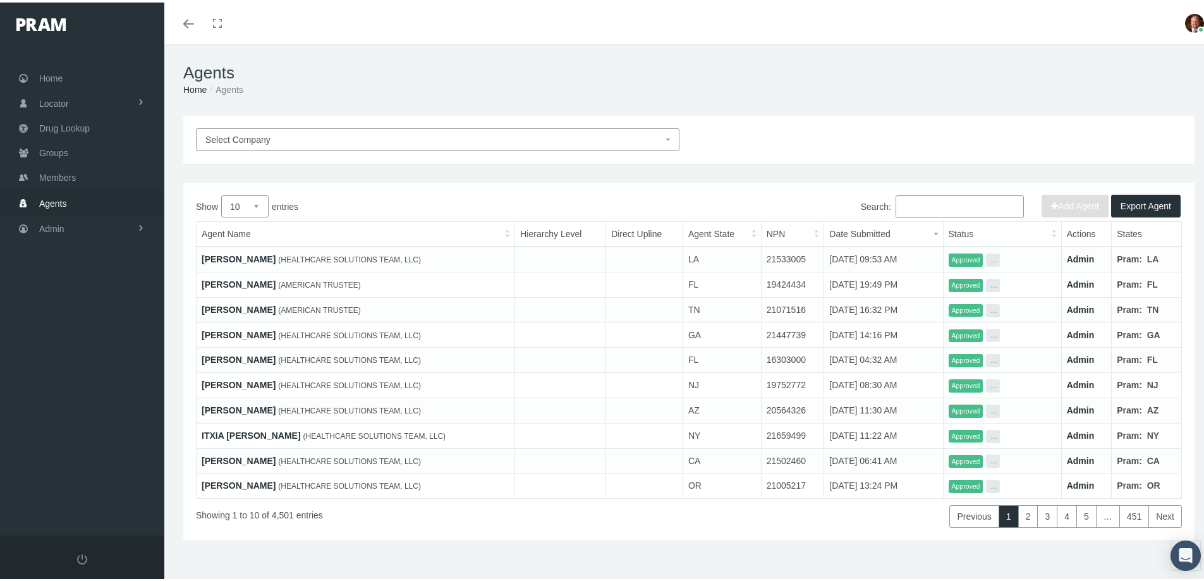  What do you see at coordinates (1029, 514) in the screenshot?
I see `a: 2` at bounding box center [1029, 514].